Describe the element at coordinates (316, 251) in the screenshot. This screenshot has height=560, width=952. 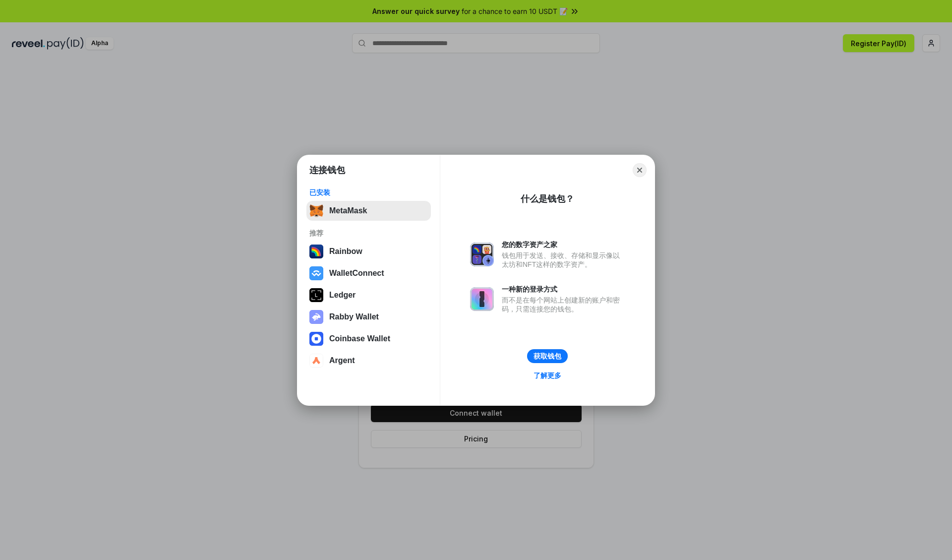
I see `img: svg+xml,%3Csvg%20width%3D%22120%22%20height%3D%22120%22%20viewBox%3D%220%200%20120%20120%22%20fil...` at that location.